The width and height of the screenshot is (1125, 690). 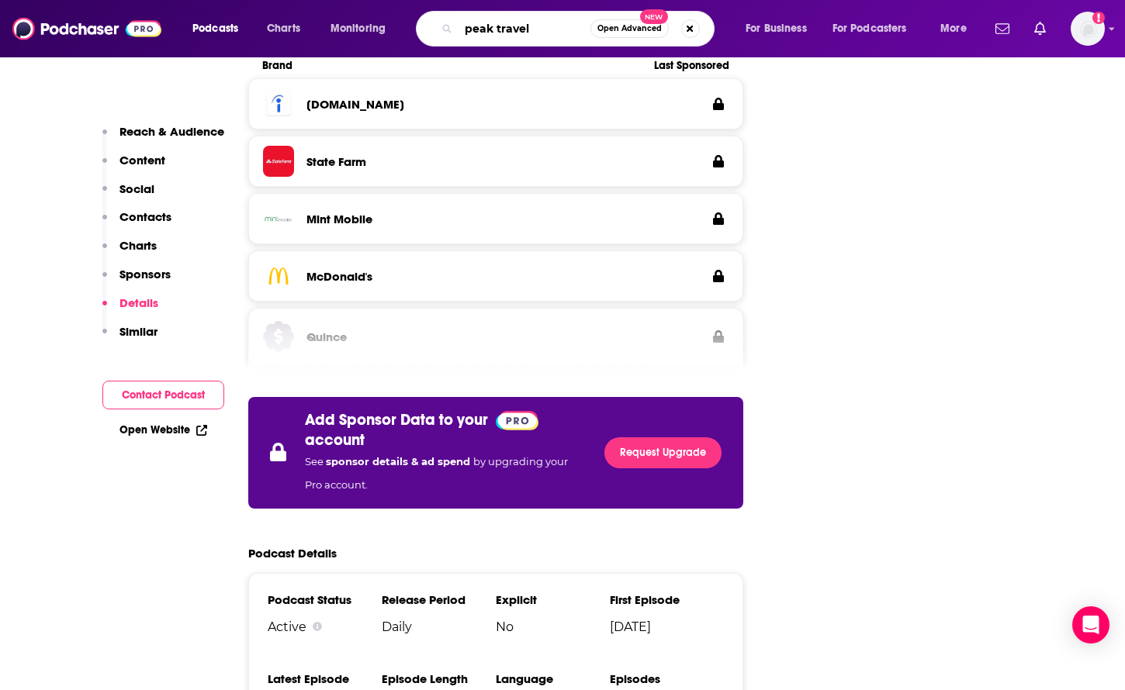 What do you see at coordinates (138, 245) in the screenshot?
I see `p: Charts` at bounding box center [138, 245].